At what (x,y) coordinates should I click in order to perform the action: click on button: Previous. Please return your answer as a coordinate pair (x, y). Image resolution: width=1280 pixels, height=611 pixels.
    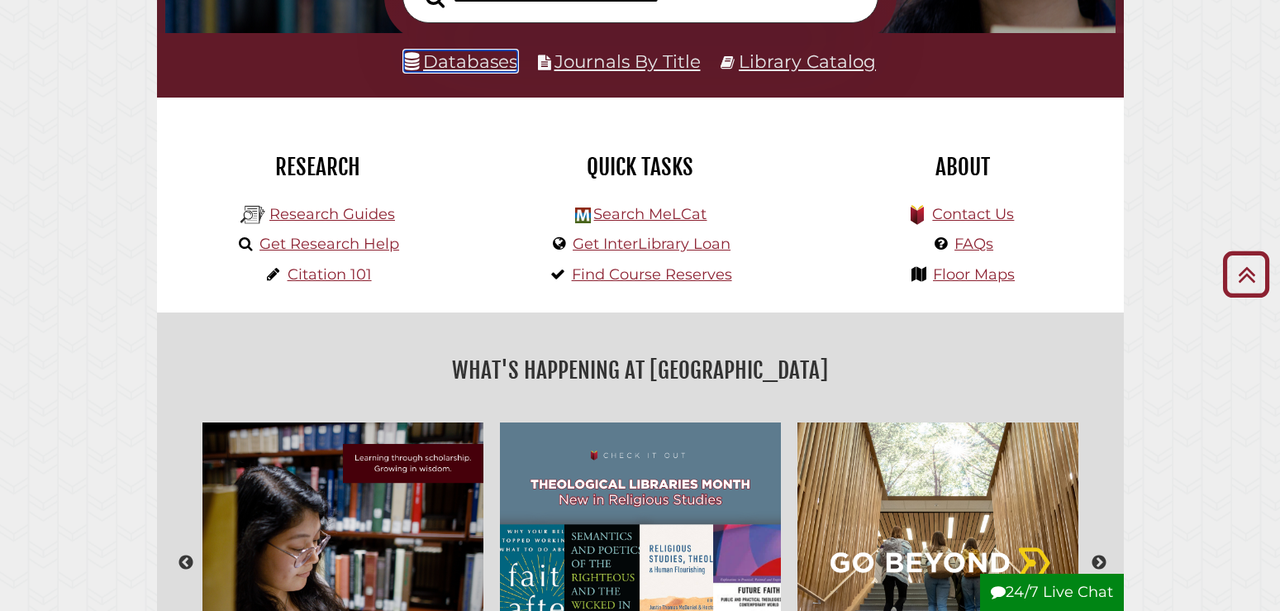
    Looking at the image, I should click on (186, 563).